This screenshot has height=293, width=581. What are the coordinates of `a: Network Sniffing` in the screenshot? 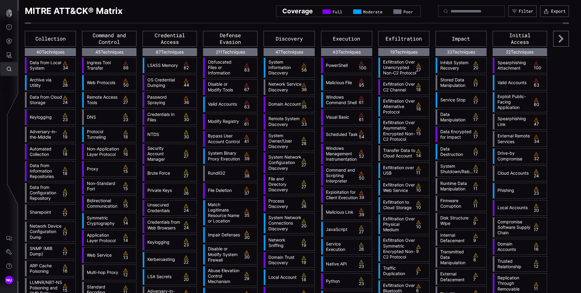 It's located at (283, 243).